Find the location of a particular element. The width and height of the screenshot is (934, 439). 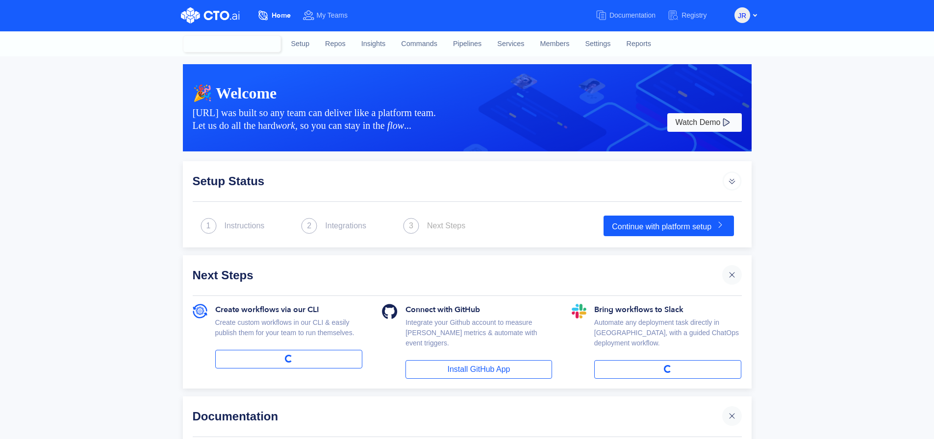

div: Integrations is located at coordinates (346, 226).